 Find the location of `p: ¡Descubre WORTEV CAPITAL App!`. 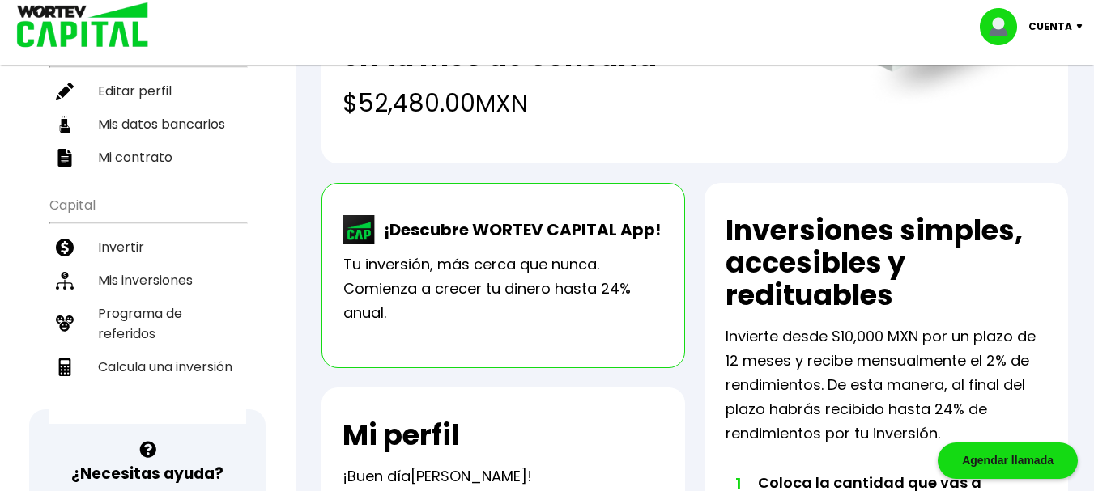

p: ¡Descubre WORTEV CAPITAL App! is located at coordinates (518, 230).